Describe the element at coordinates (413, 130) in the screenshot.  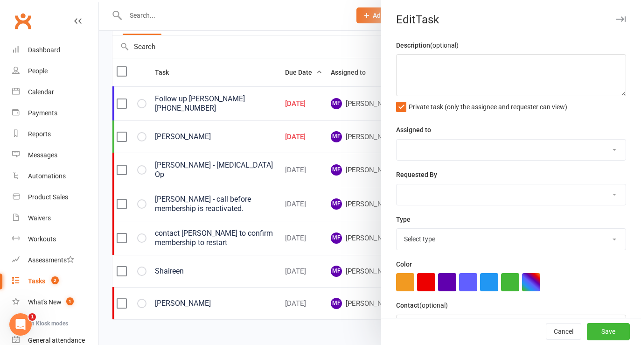
I see `label: Assigned to` at that location.